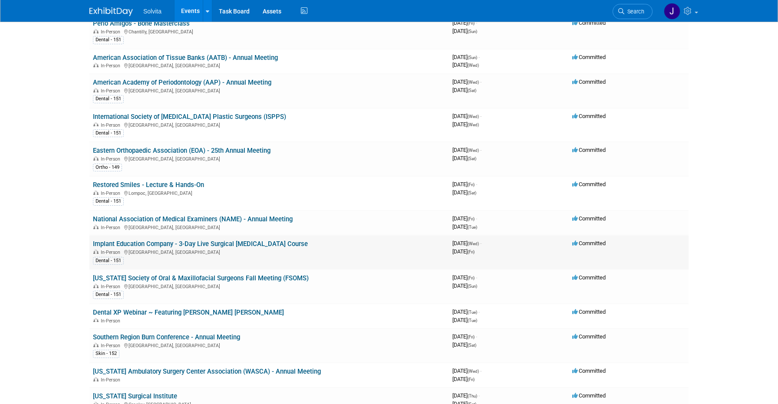 This screenshot has height=404, width=778. What do you see at coordinates (148, 185) in the screenshot?
I see `a: Restored Smiles - Lecture & Hands-On` at bounding box center [148, 185].